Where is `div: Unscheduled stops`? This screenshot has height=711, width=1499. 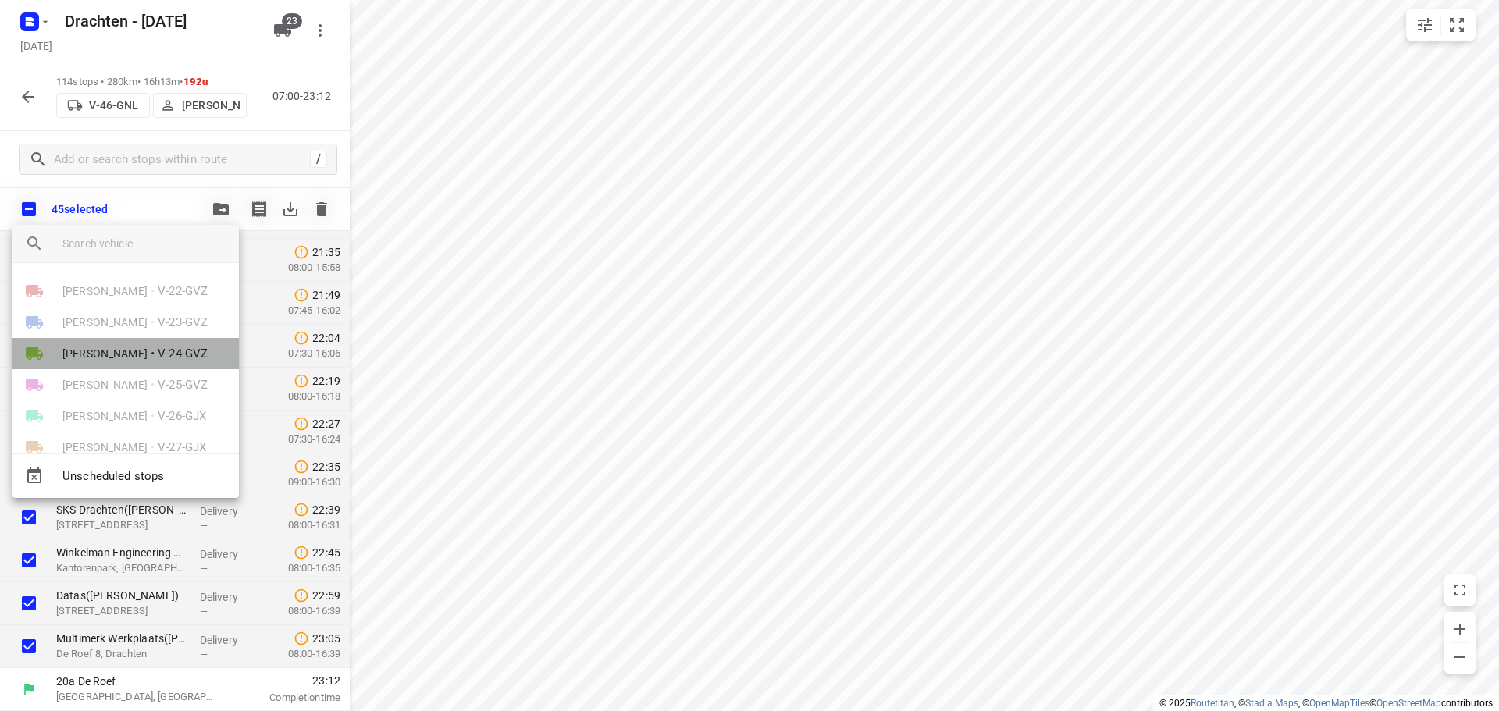 div: Unscheduled stops is located at coordinates (126, 476).